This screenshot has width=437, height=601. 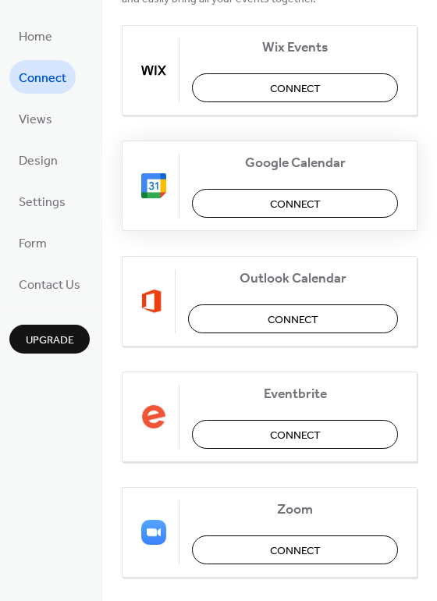 I want to click on img: zoom, so click(x=154, y=532).